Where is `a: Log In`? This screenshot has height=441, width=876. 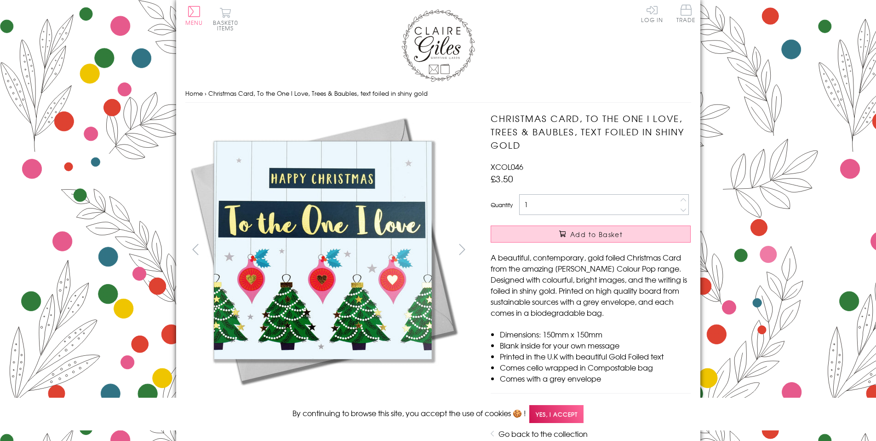
a: Log In is located at coordinates (652, 13).